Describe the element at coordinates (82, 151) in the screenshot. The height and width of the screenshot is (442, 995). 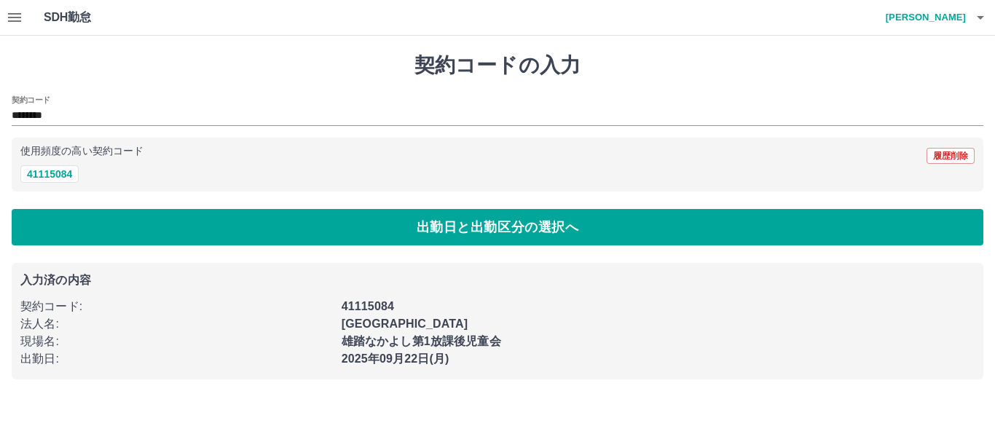
I see `p: 使用頻度の高い契約コード` at that location.